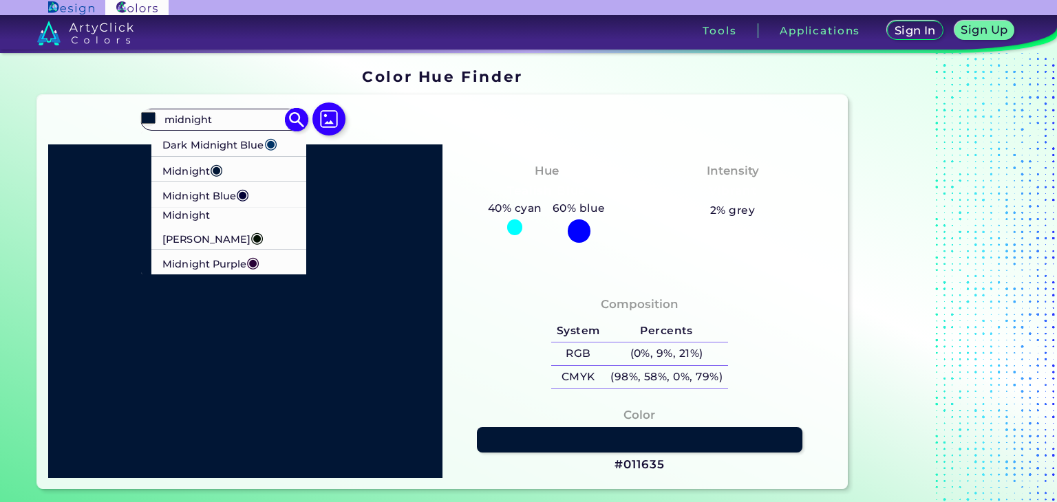 This screenshot has width=1057, height=502. What do you see at coordinates (579, 208) in the screenshot?
I see `h5: 60% blue` at bounding box center [579, 208].